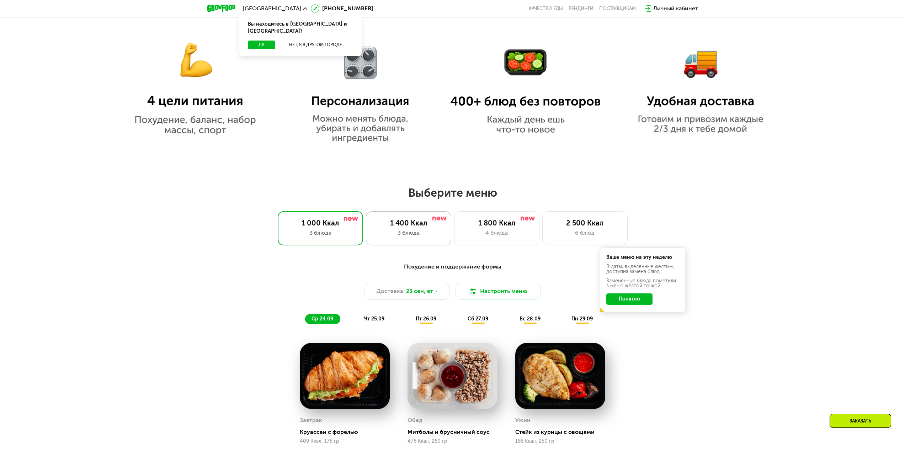 The height and width of the screenshot is (452, 905). I want to click on span: Доставка:, so click(390, 291).